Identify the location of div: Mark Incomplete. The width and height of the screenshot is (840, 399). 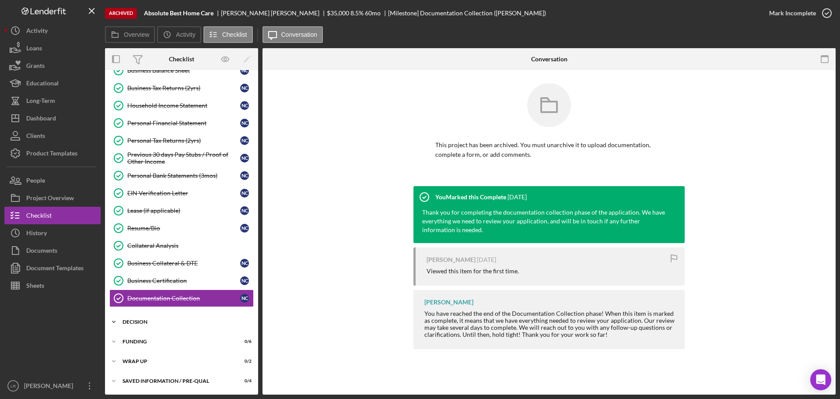
(793, 13).